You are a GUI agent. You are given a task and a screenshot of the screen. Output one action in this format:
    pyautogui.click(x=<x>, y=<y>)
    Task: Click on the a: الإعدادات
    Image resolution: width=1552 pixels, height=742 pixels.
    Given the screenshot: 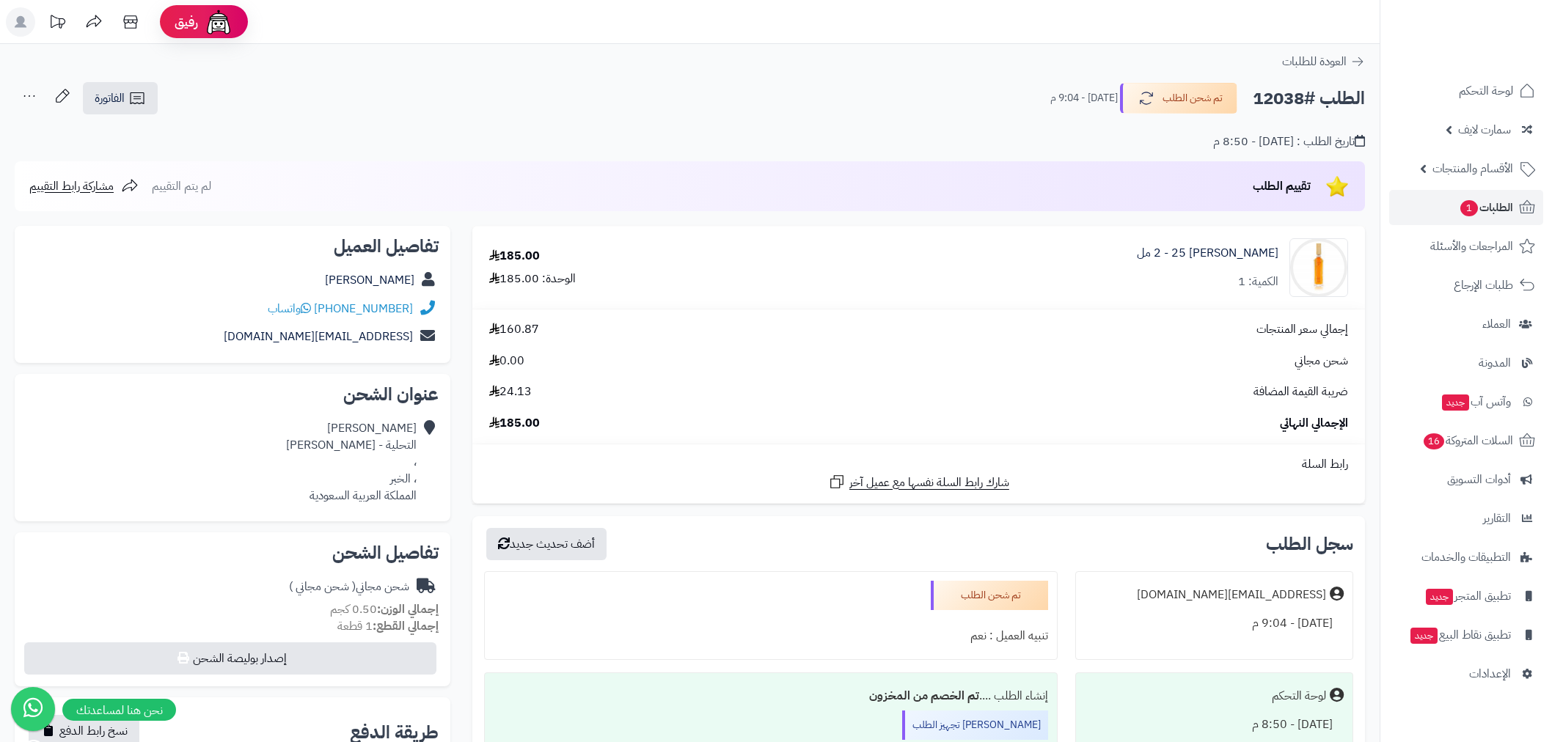 What is the action you would take?
    pyautogui.click(x=1466, y=674)
    